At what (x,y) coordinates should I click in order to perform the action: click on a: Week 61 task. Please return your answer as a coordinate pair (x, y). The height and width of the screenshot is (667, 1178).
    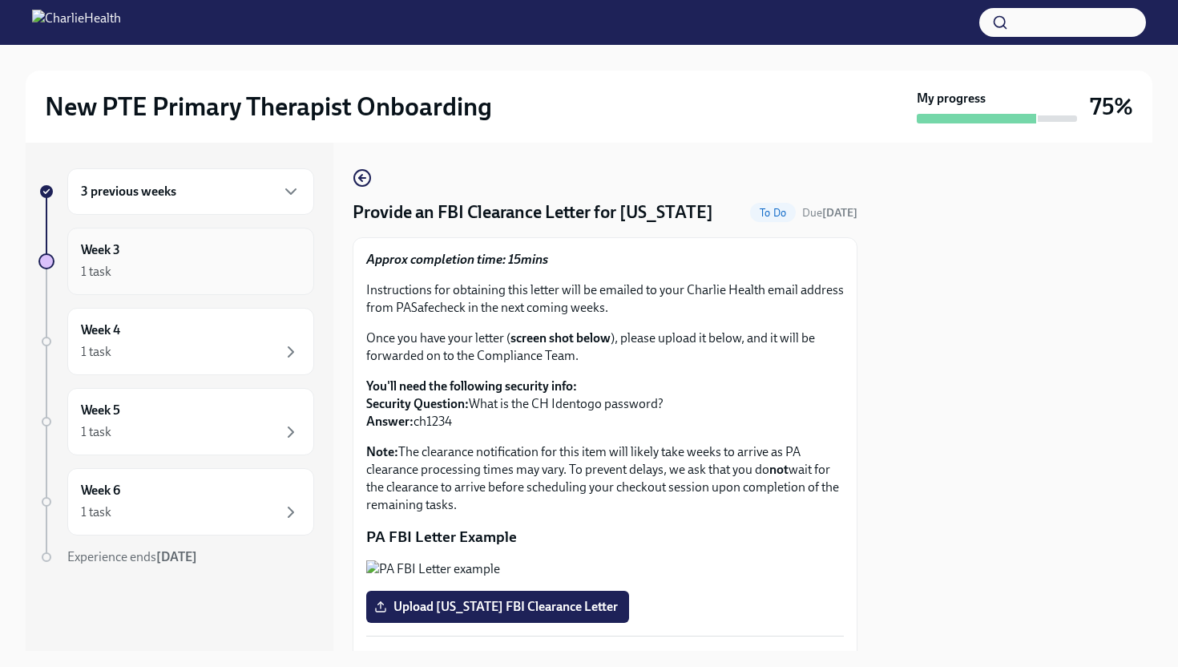
    Looking at the image, I should click on (176, 502).